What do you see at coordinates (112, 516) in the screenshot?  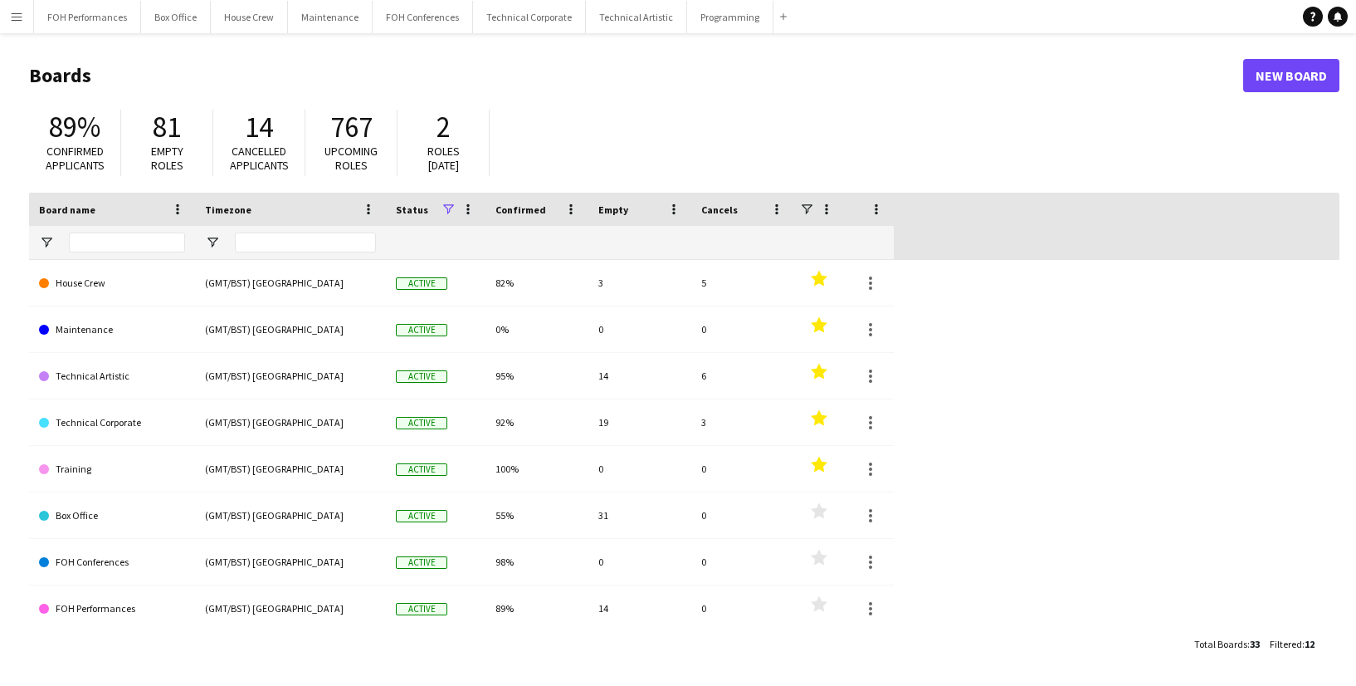 I see `a: Box Office` at bounding box center [112, 516].